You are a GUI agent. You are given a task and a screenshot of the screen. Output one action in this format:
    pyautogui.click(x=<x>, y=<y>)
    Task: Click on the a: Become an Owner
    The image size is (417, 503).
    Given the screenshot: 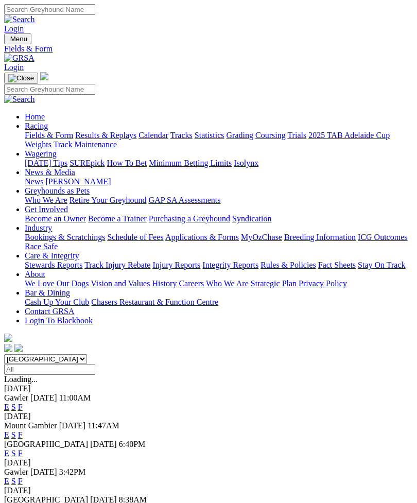 What is the action you would take?
    pyautogui.click(x=55, y=218)
    